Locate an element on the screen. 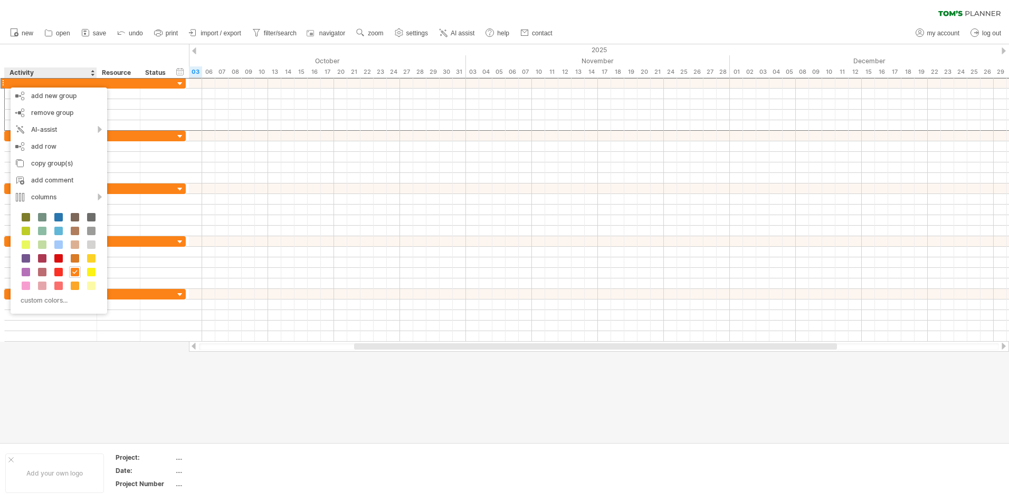 This screenshot has width=1009, height=503. div: copy group(s) is located at coordinates (59, 164).